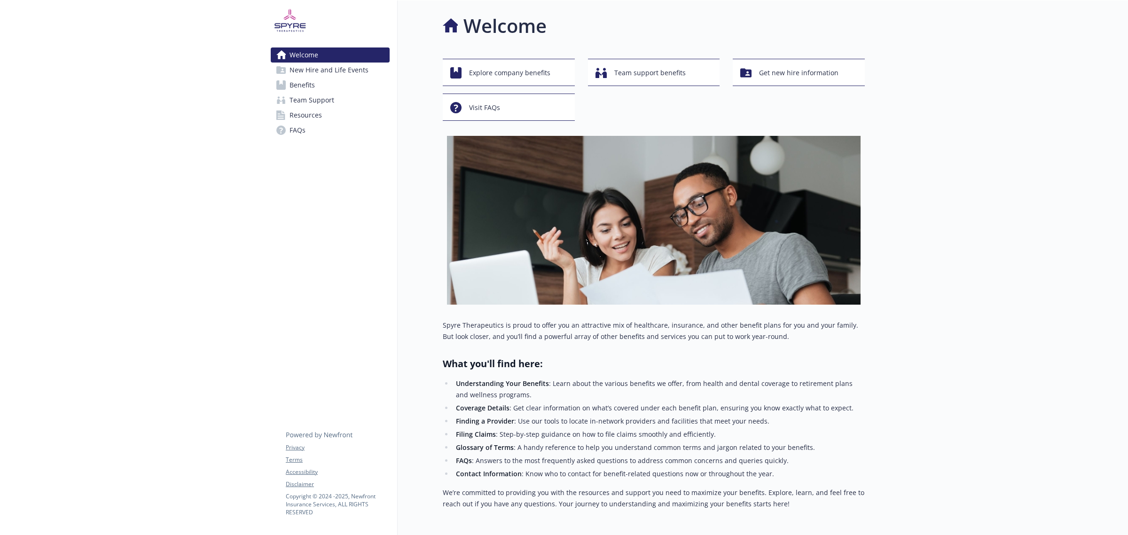 This screenshot has width=1128, height=535. I want to click on span: Visit FAQs, so click(485, 108).